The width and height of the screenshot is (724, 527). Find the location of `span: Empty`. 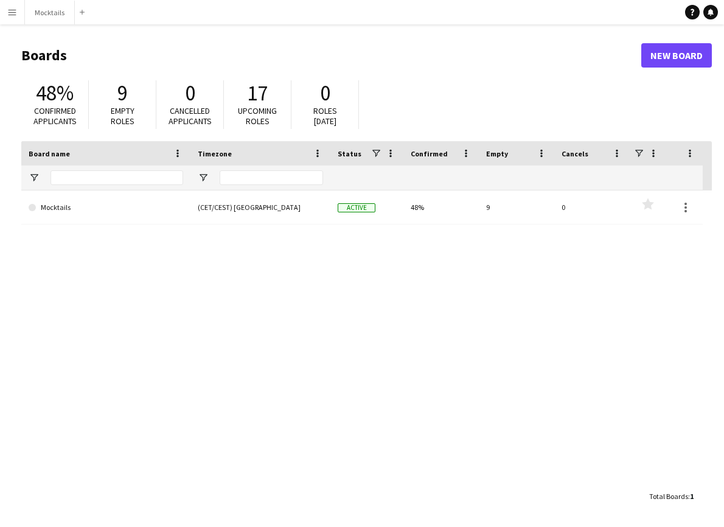

span: Empty is located at coordinates (497, 153).